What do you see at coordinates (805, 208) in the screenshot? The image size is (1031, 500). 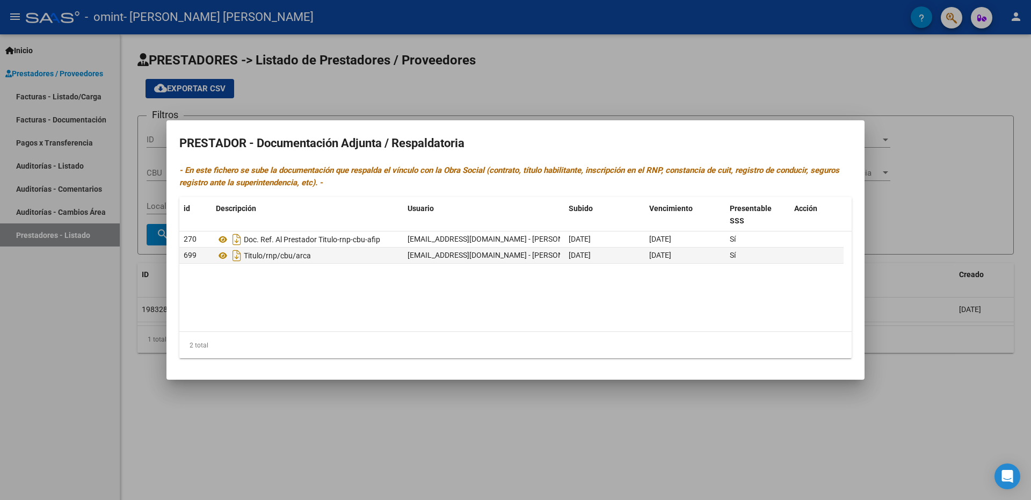 I see `span: Acción` at bounding box center [805, 208].